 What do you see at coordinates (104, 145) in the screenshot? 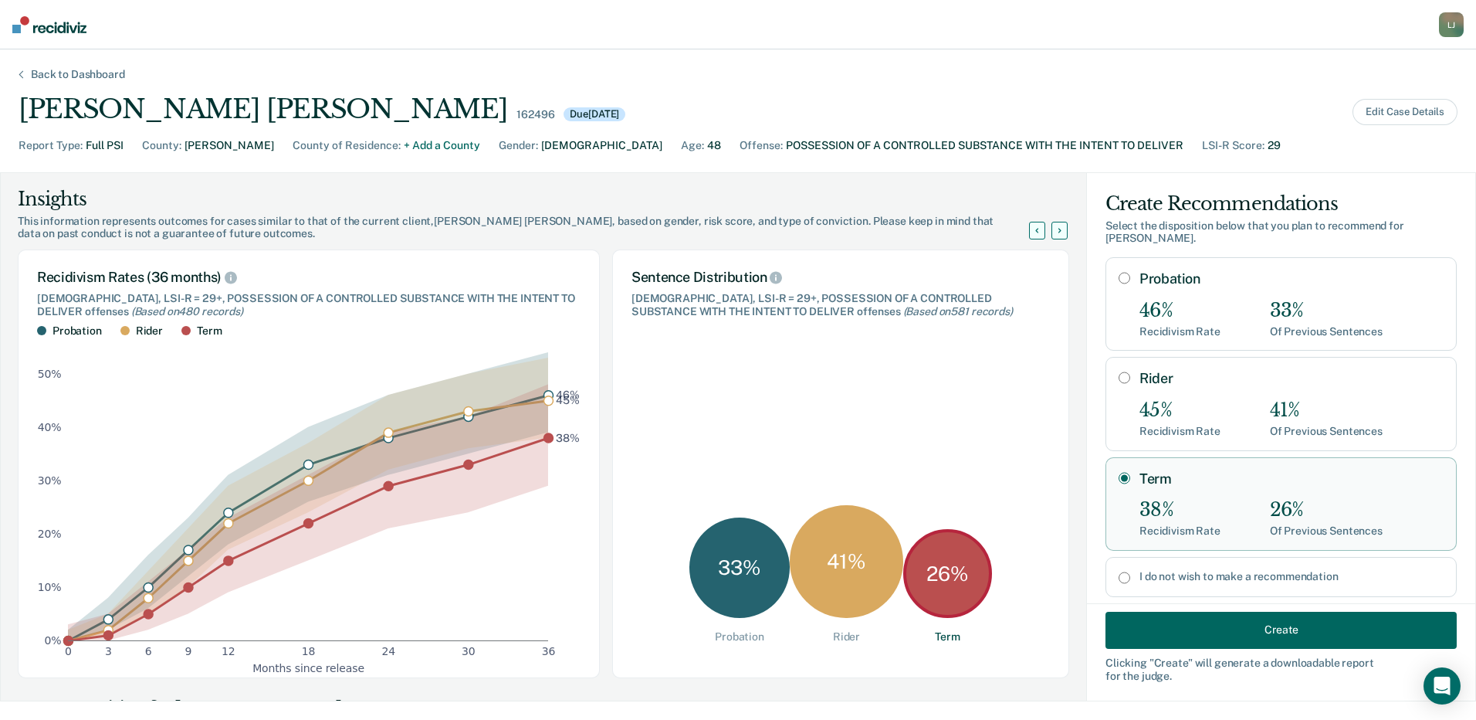
I see `div: Full PSI` at bounding box center [104, 145].